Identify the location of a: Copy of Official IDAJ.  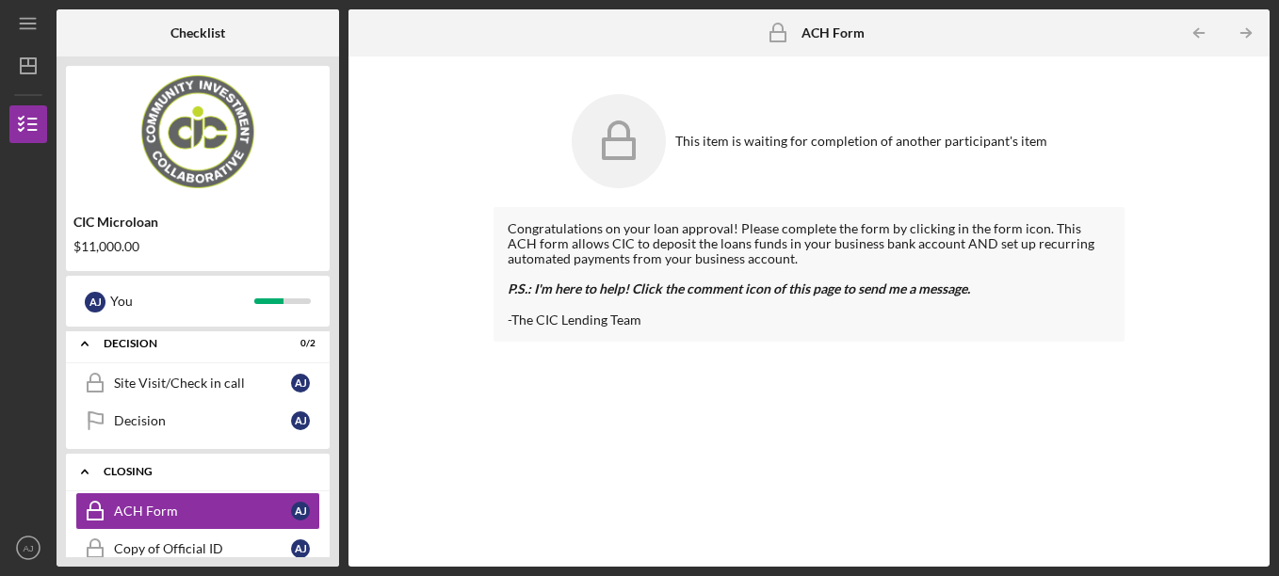
(198, 549).